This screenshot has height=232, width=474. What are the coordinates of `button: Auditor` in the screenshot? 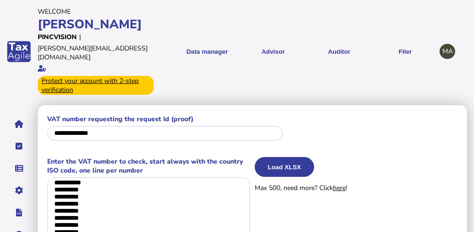 It's located at (339, 51).